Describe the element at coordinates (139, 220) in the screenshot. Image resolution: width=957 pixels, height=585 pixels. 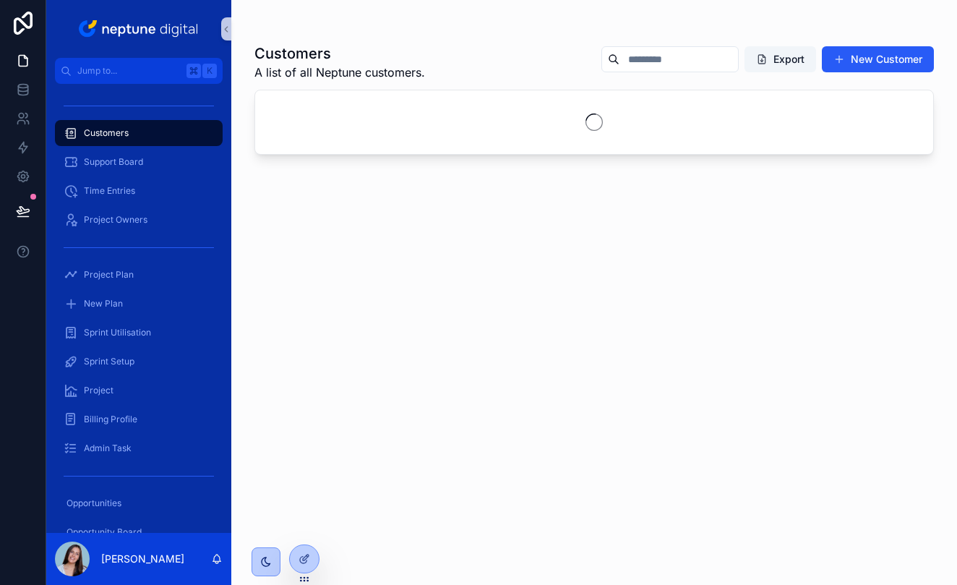
I see `a: Project Owners` at that location.